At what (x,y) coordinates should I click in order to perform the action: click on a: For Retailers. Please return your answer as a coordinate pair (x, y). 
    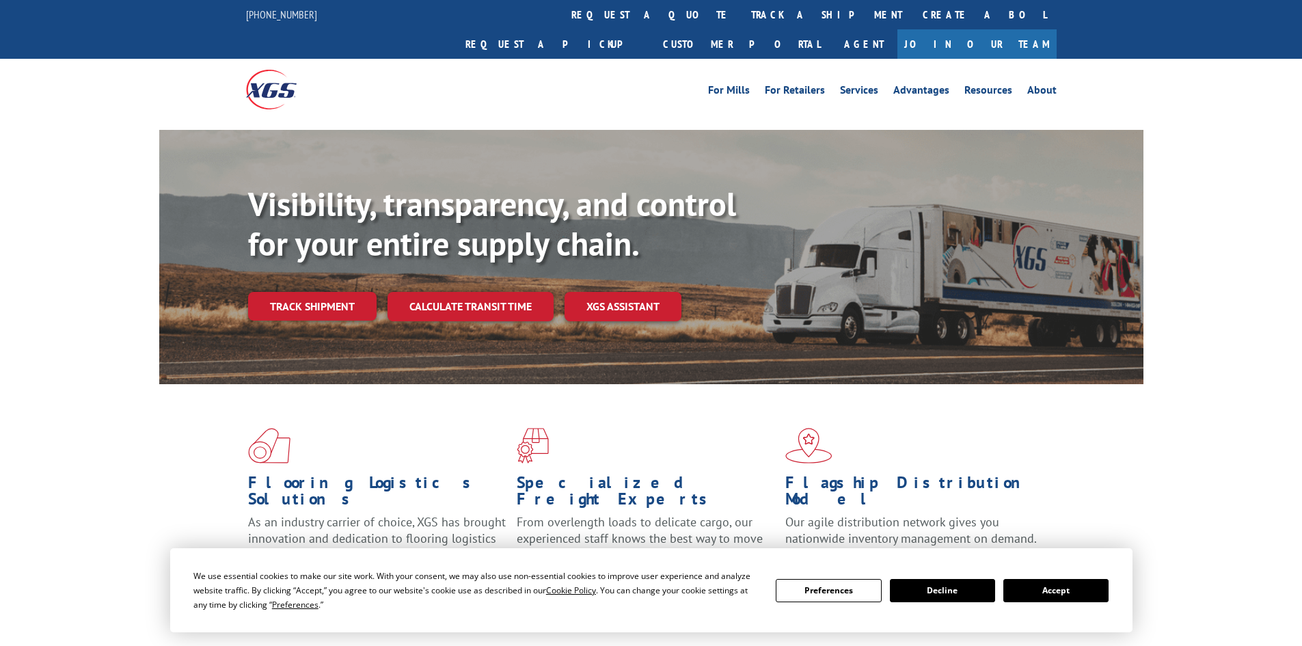
    Looking at the image, I should click on (795, 92).